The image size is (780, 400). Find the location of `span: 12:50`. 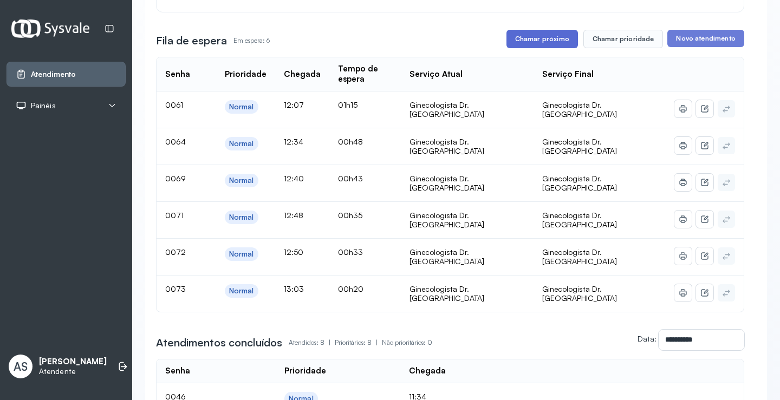

span: 12:50 is located at coordinates (293, 252).